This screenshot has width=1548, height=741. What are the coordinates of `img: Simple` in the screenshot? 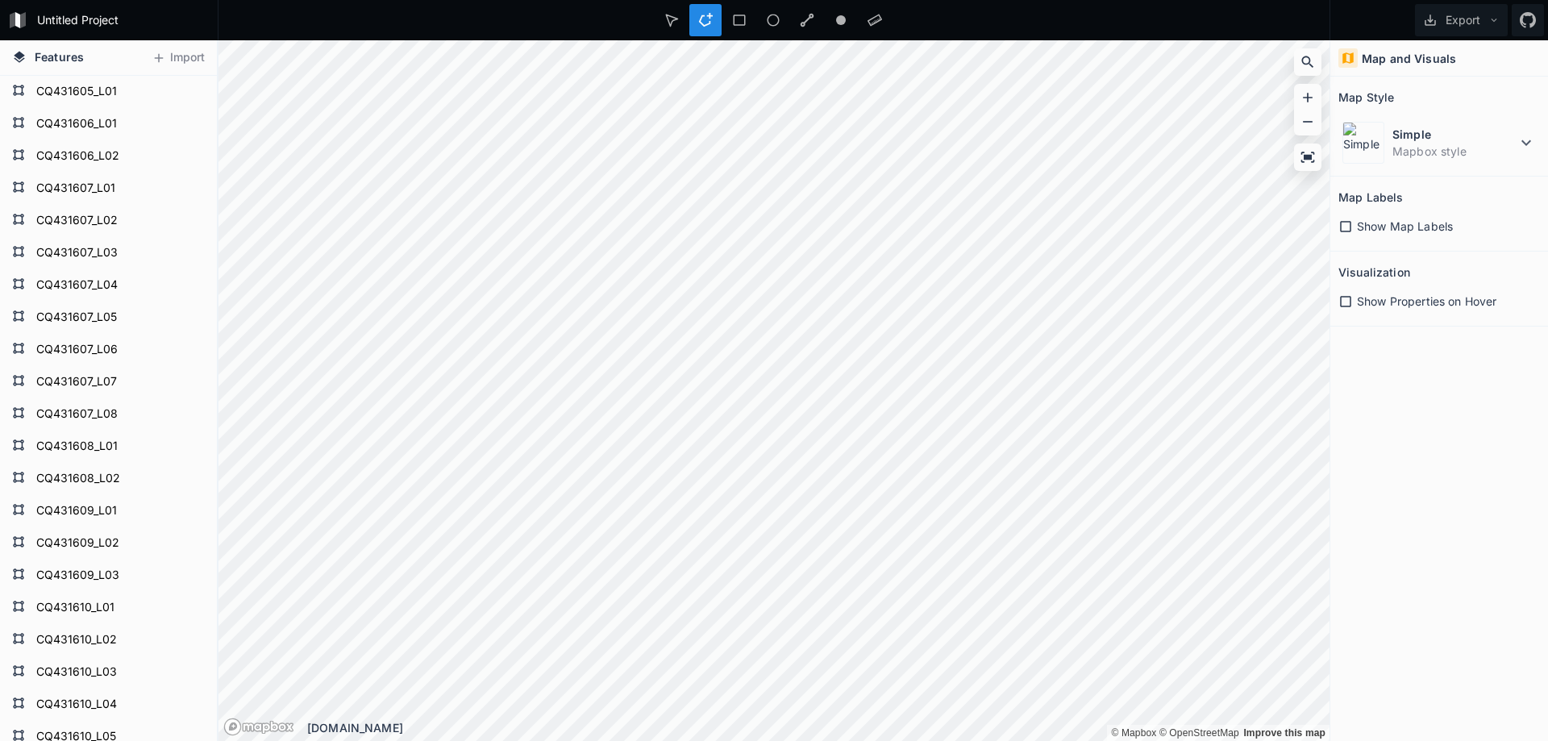 It's located at (1364, 143).